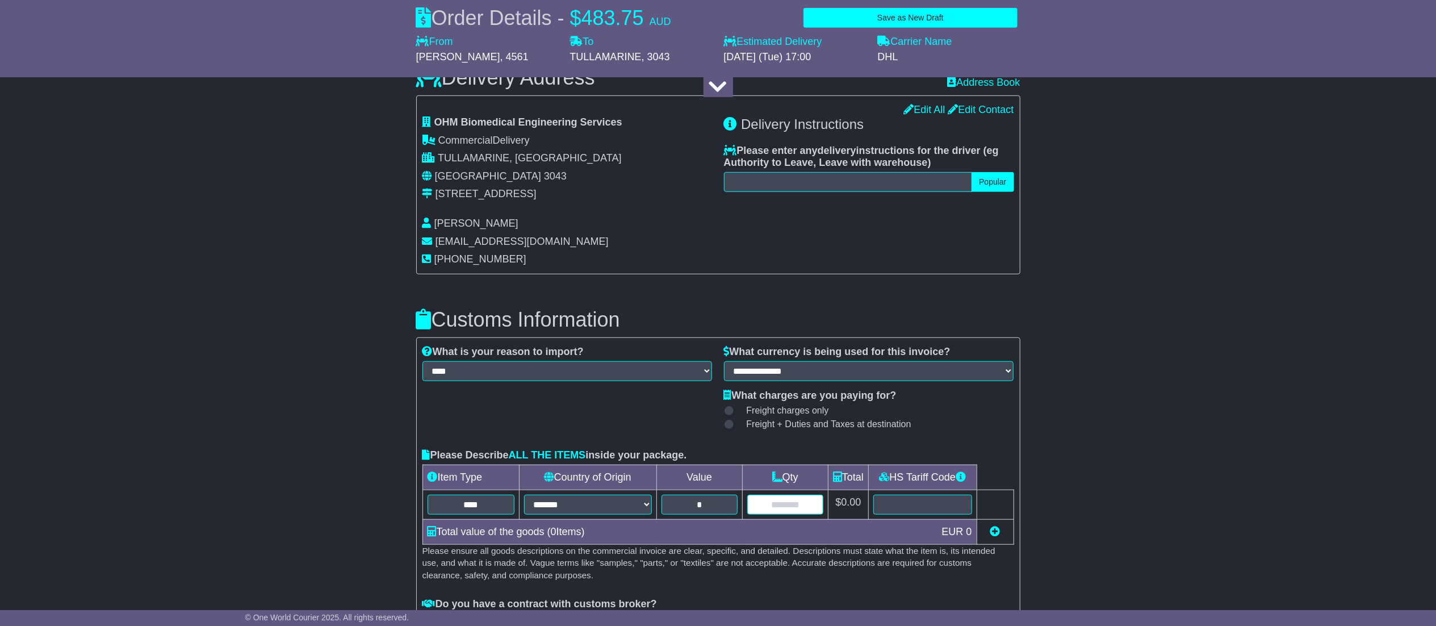 This screenshot has height=626, width=1436. Describe the element at coordinates (606, 57) in the screenshot. I see `span: TULLAMARINE` at that location.